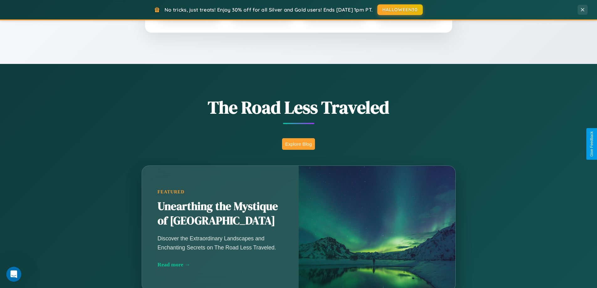  What do you see at coordinates (591, 144) in the screenshot?
I see `div: Give Feedback` at bounding box center [591, 144].